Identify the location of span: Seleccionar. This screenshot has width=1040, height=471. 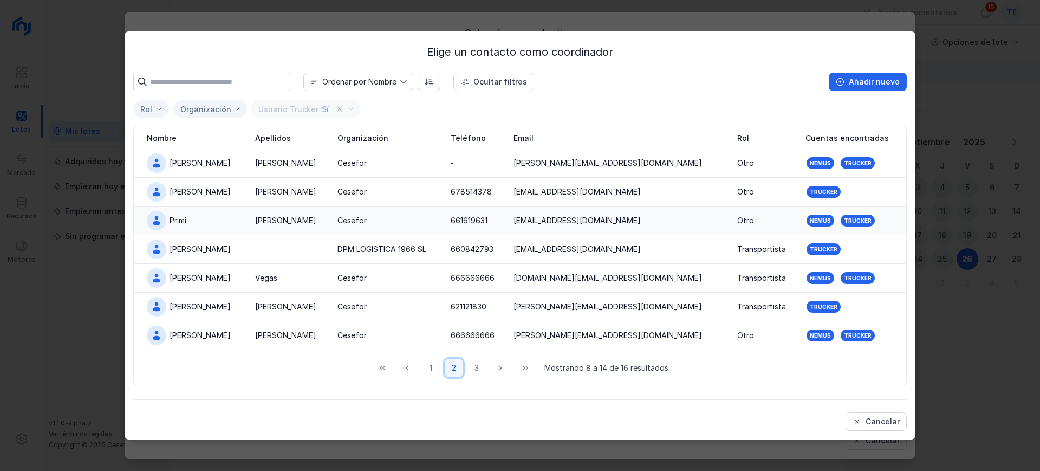
(145, 109).